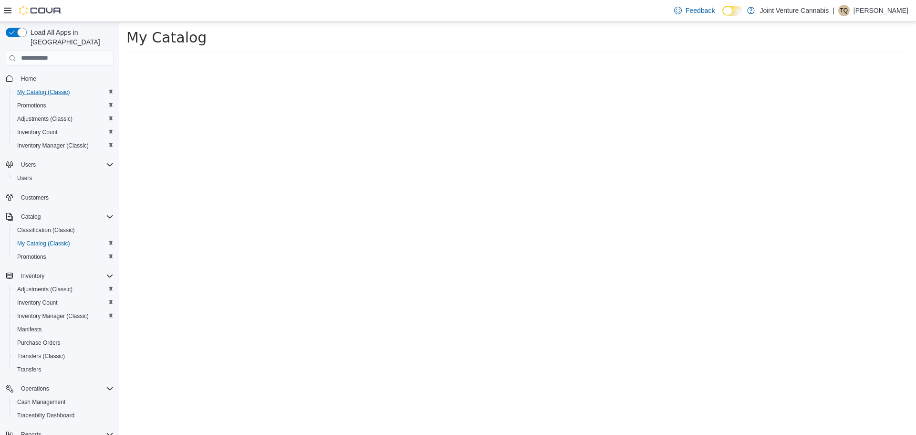  What do you see at coordinates (39, 343) in the screenshot?
I see `a: Purchase Orders` at bounding box center [39, 343].